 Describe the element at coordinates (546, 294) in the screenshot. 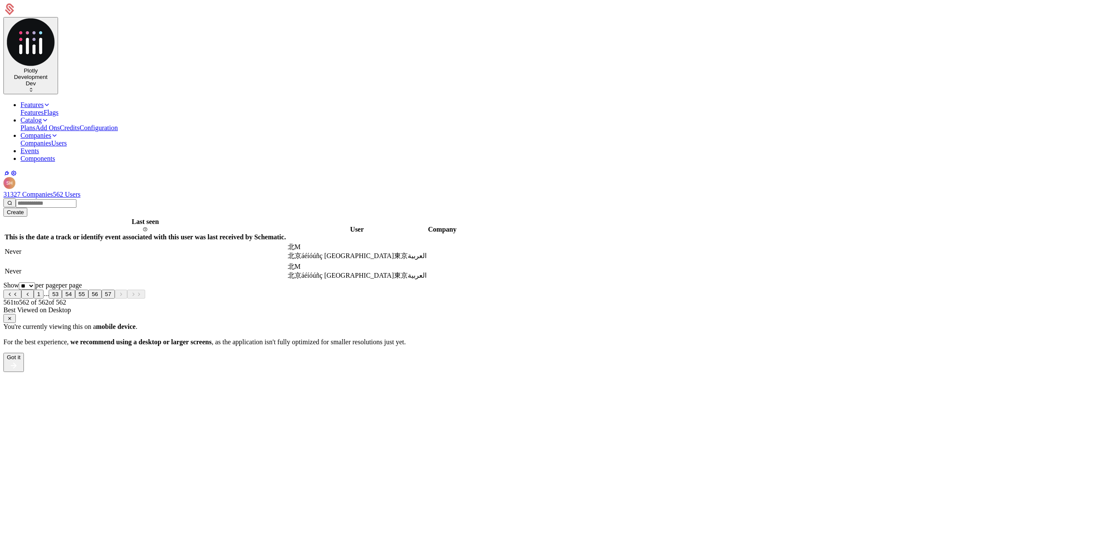

I see `div: Page navigation` at that location.